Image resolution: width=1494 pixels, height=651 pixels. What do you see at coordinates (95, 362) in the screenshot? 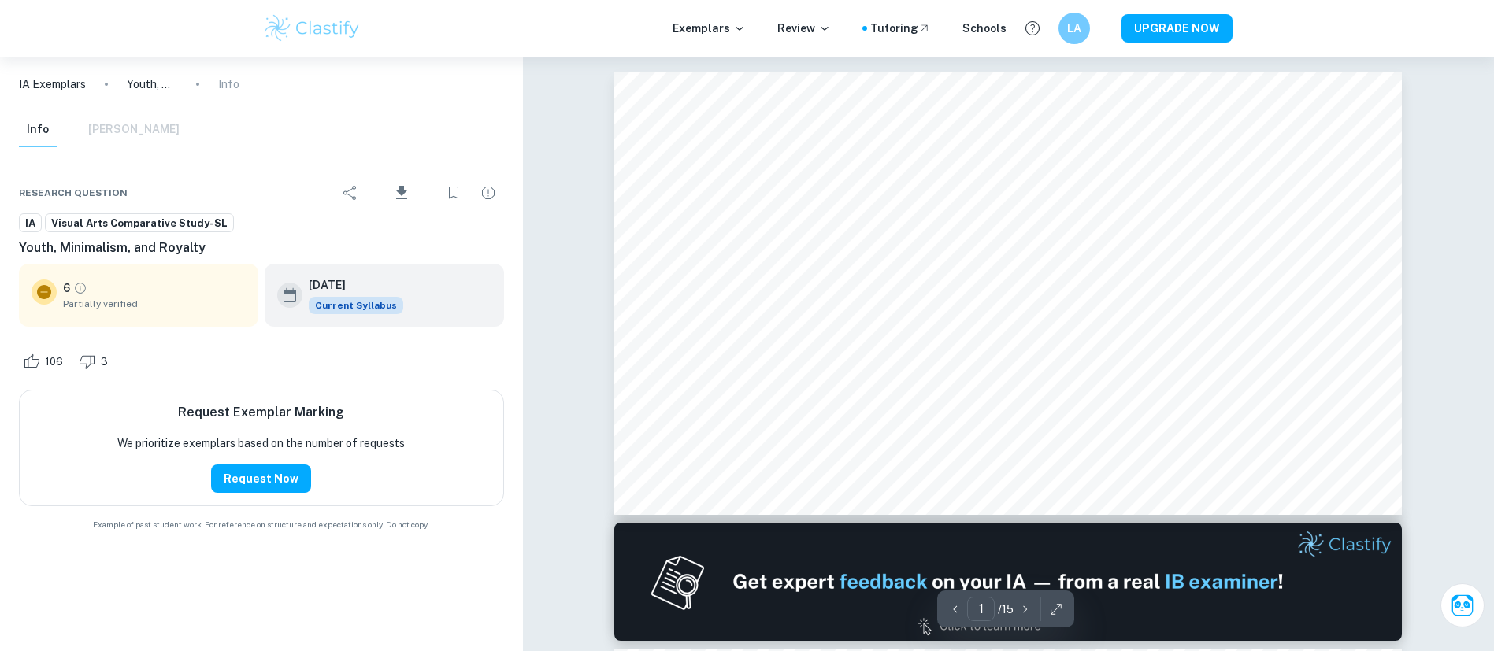
I see `div: Dislike` at bounding box center [95, 362].